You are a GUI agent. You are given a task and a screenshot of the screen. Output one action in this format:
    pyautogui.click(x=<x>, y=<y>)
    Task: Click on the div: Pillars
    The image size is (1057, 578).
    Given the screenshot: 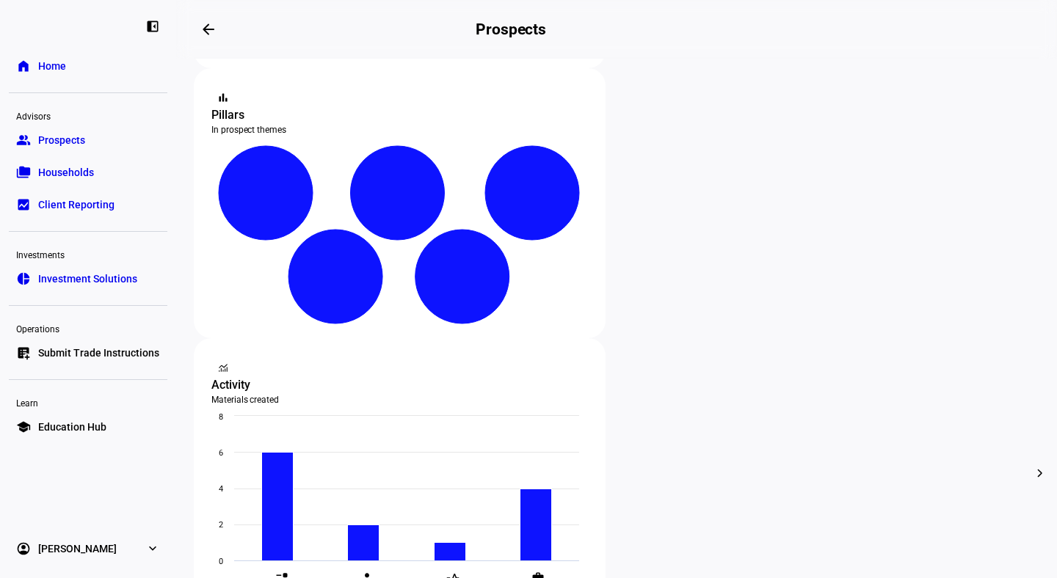 What is the action you would take?
    pyautogui.click(x=399, y=115)
    